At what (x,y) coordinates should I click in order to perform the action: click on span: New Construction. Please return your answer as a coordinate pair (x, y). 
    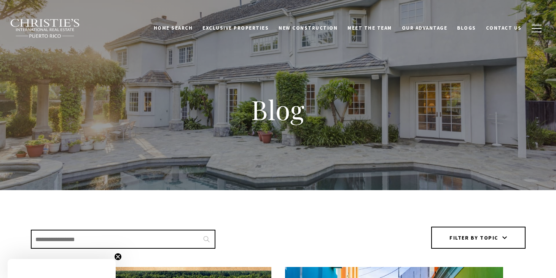
    Looking at the image, I should click on (308, 28).